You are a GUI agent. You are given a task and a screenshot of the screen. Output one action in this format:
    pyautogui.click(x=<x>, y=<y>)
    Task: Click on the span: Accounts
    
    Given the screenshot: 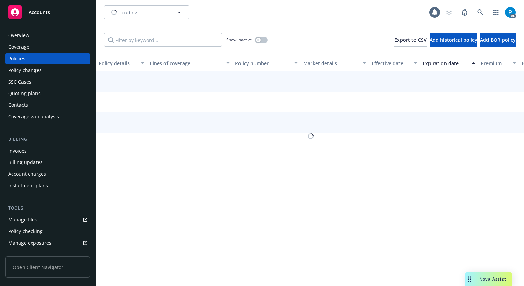 What is the action you would take?
    pyautogui.click(x=39, y=12)
    